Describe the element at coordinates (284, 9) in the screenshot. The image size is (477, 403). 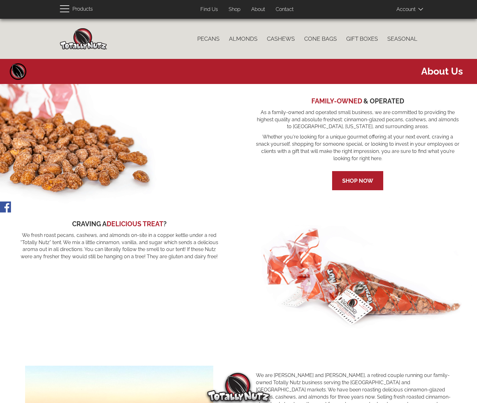
I see `a: Contact` at that location.